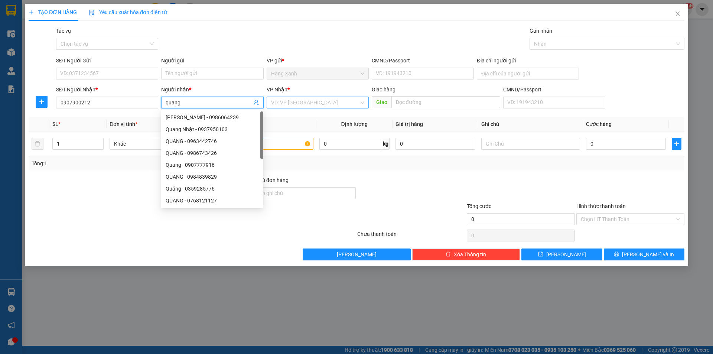 The height and width of the screenshot is (354, 713). Describe the element at coordinates (411, 236) in the screenshot. I see `div: Chưa thanh toán` at that location.